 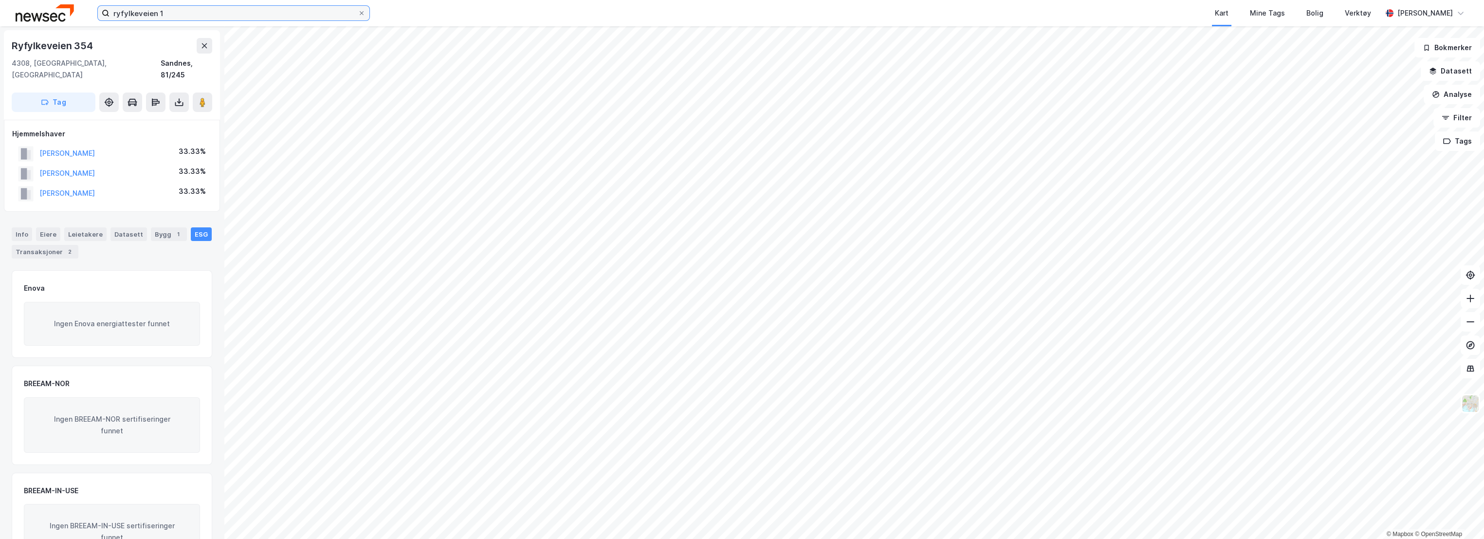 What do you see at coordinates (186, 69) in the screenshot?
I see `div: Sandnes, 81/245` at bounding box center [186, 69].